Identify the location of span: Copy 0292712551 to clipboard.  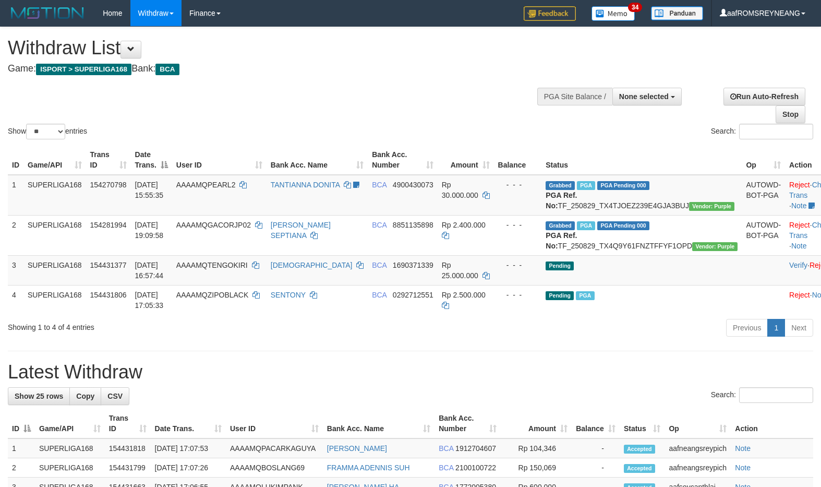
(413, 295).